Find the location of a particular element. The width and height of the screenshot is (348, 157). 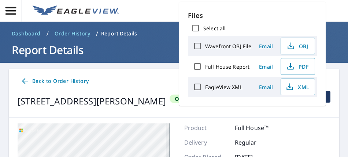

p: Product is located at coordinates (206, 128).